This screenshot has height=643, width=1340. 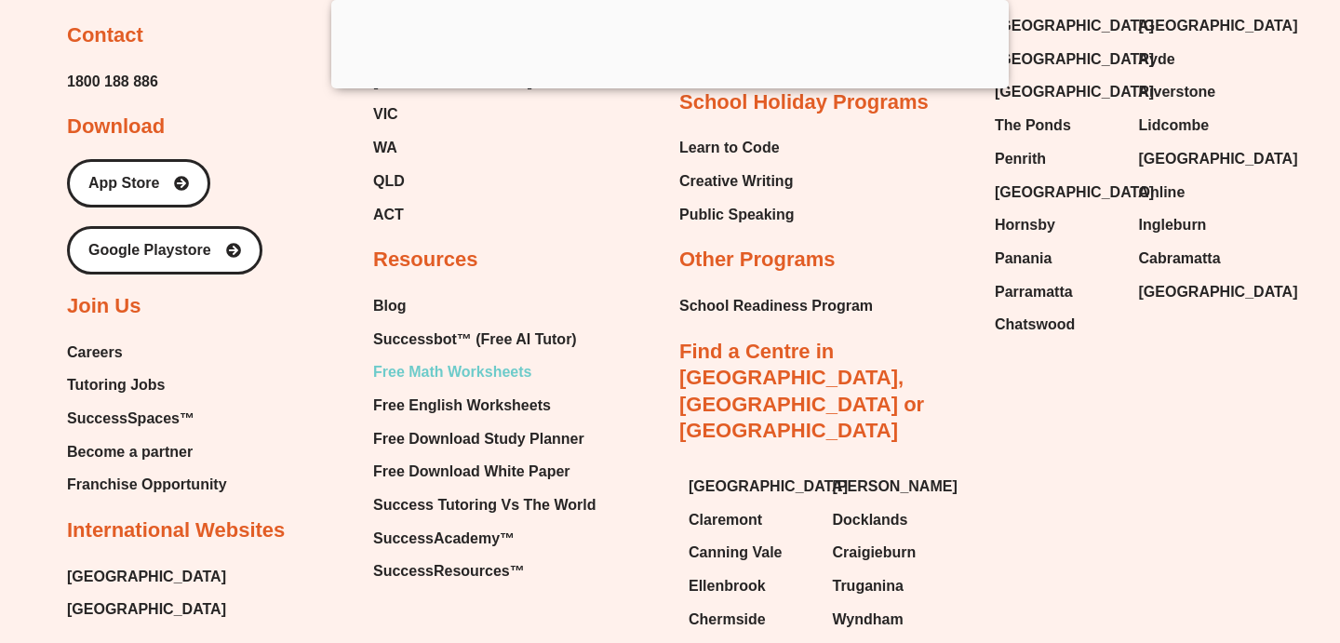 What do you see at coordinates (462, 406) in the screenshot?
I see `span: Free English Worksheets` at bounding box center [462, 406].